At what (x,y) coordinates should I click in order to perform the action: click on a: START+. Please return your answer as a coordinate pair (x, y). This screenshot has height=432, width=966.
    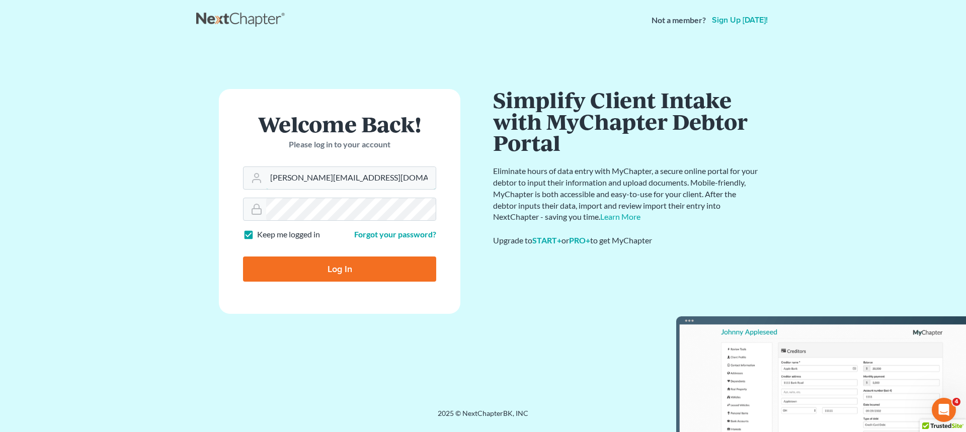
    Looking at the image, I should click on (547, 240).